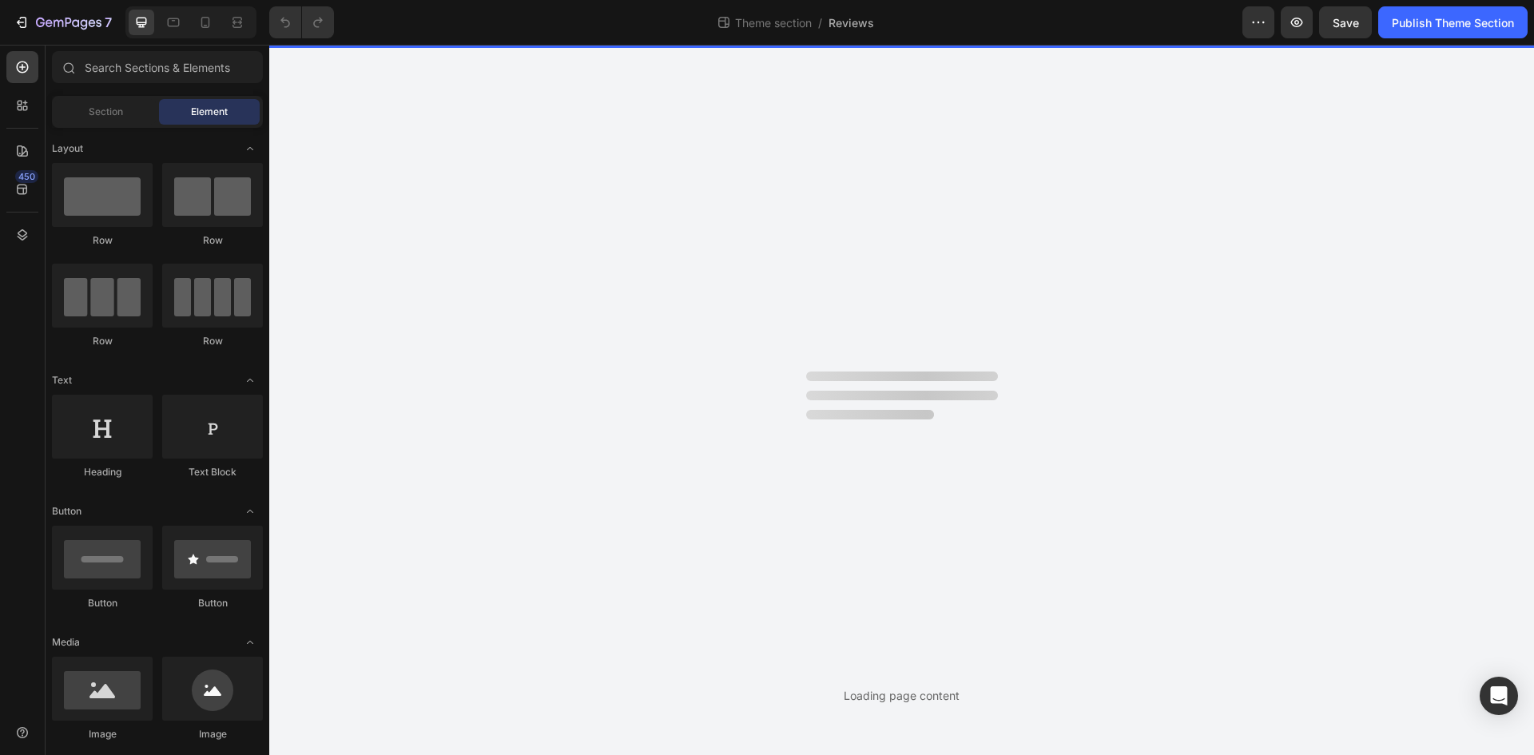 This screenshot has width=1534, height=755. What do you see at coordinates (209, 112) in the screenshot?
I see `span: Element` at bounding box center [209, 112].